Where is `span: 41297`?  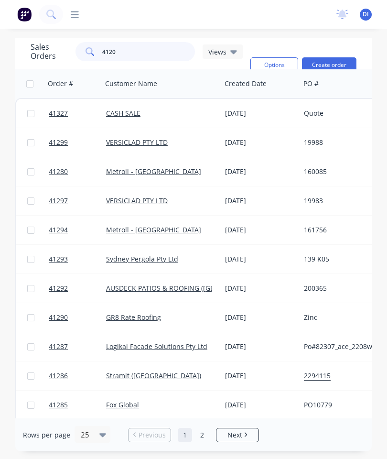 span: 41297 is located at coordinates (58, 201).